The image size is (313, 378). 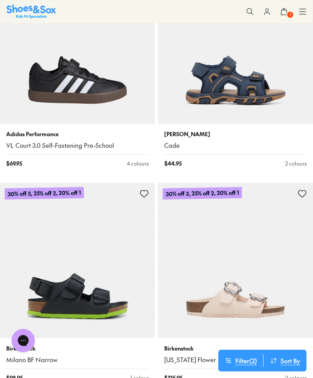 What do you see at coordinates (296, 163) in the screenshot?
I see `div: 2 colours` at bounding box center [296, 163].